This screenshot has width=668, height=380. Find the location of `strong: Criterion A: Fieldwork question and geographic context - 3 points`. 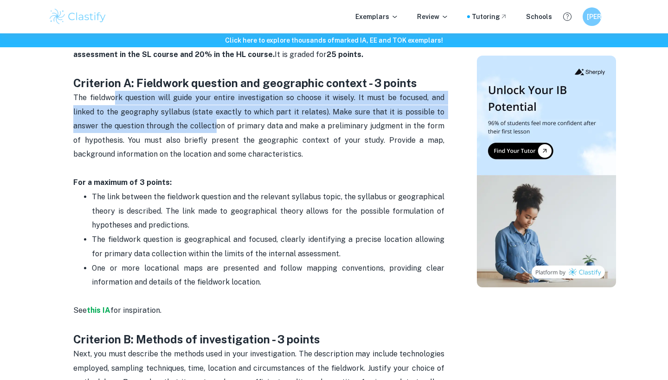

strong: Criterion A: Fieldwork question and geographic context - 3 points is located at coordinates (245, 83).